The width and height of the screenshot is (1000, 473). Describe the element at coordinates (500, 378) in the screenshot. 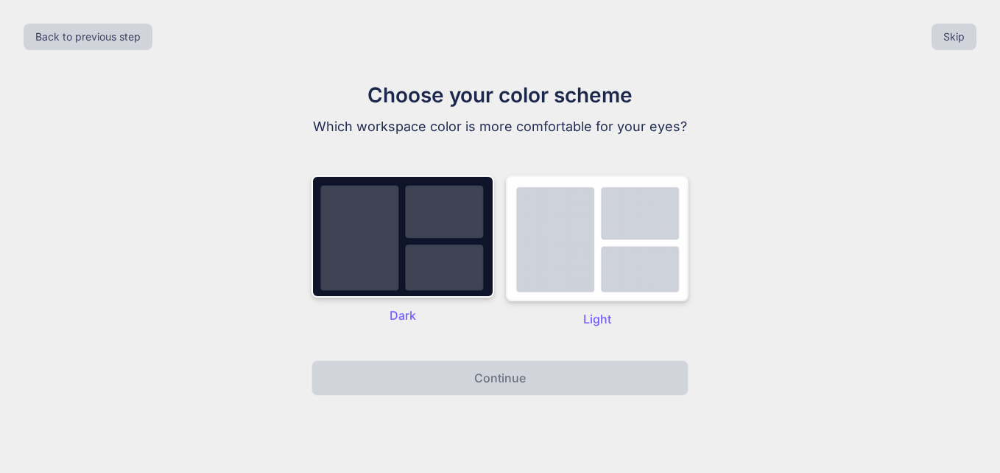

I see `p: Continue` at that location.